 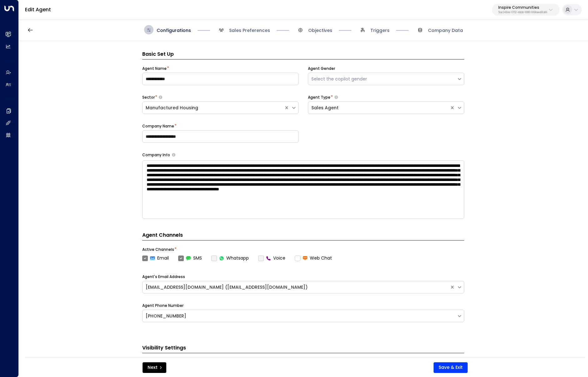 What do you see at coordinates (190, 258) in the screenshot?
I see `label: SMS` at bounding box center [190, 258].